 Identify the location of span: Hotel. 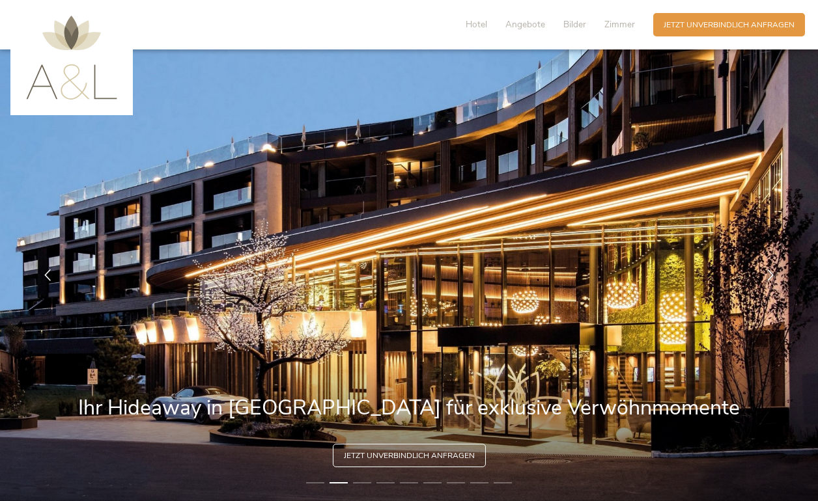
(476, 24).